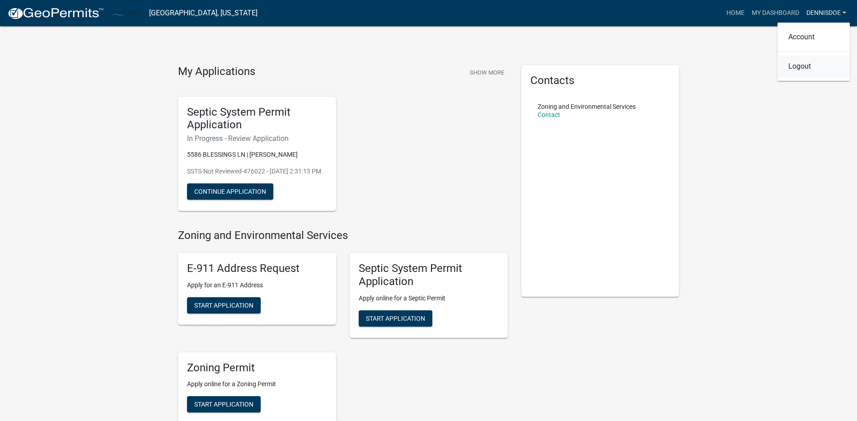 The width and height of the screenshot is (857, 421). What do you see at coordinates (813, 37) in the screenshot?
I see `a: Account` at bounding box center [813, 37].